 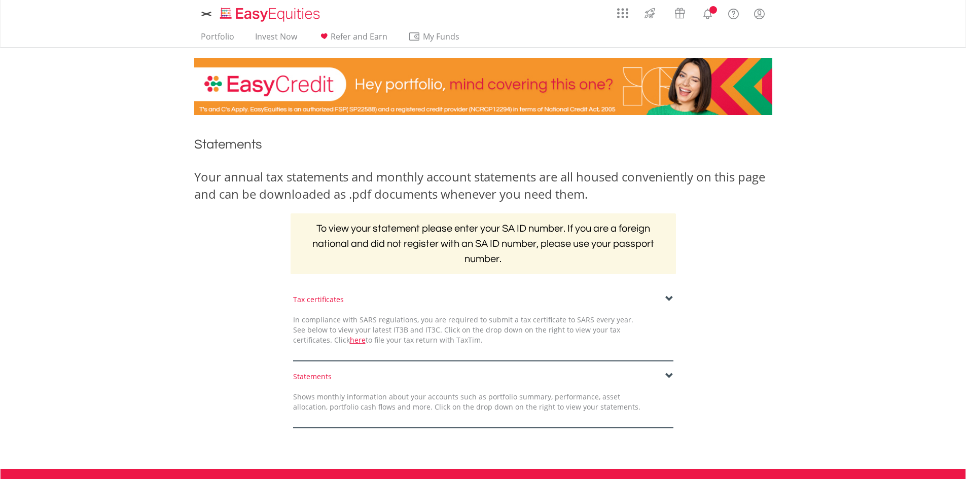 I want to click on span: Statements, so click(x=228, y=145).